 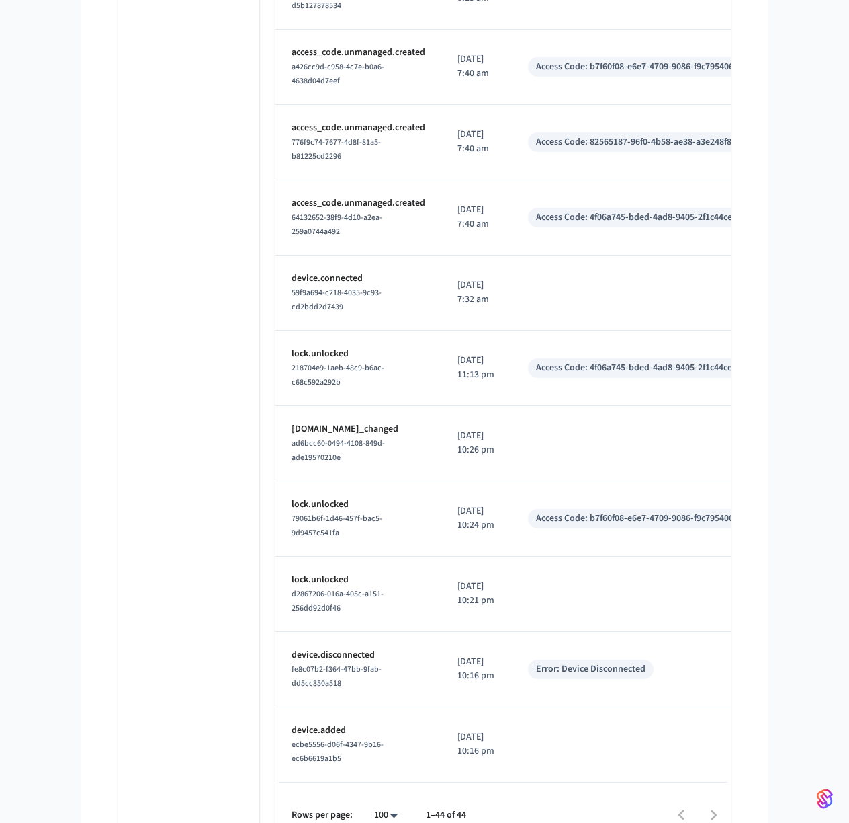 I want to click on span: ad6bcc60-0494-4108-849d-ade19570210e, so click(x=338, y=450).